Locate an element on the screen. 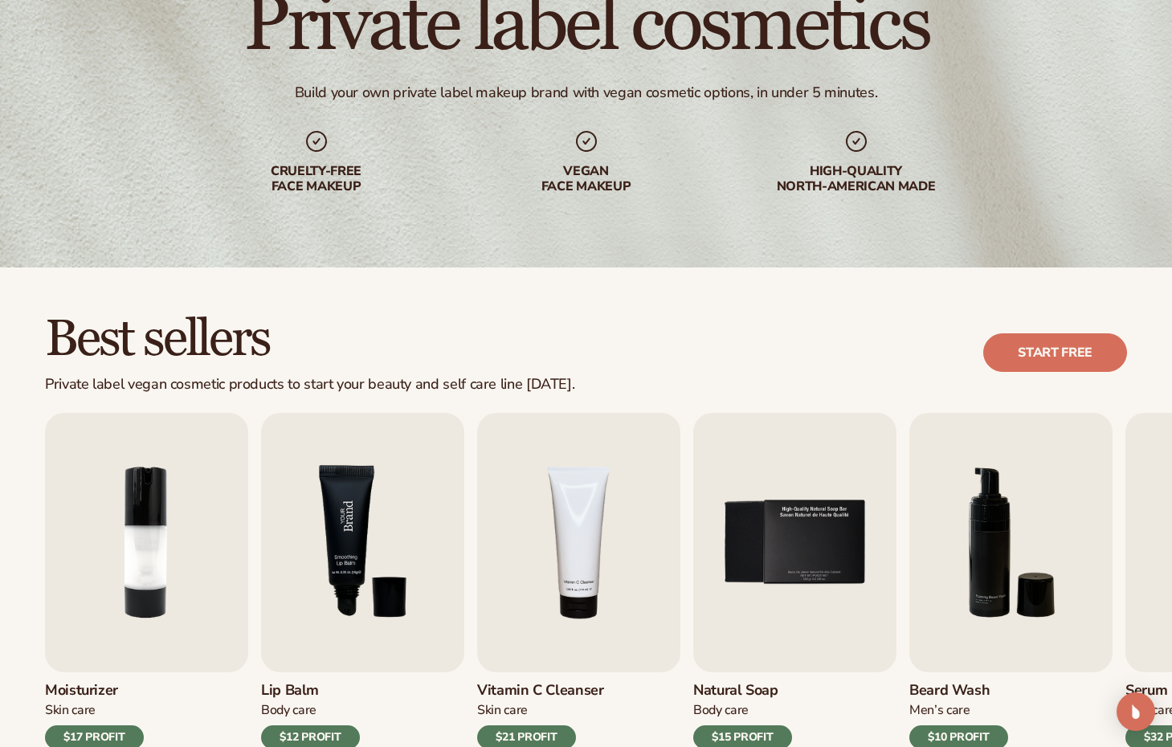  div: Men’s Care is located at coordinates (958, 710).